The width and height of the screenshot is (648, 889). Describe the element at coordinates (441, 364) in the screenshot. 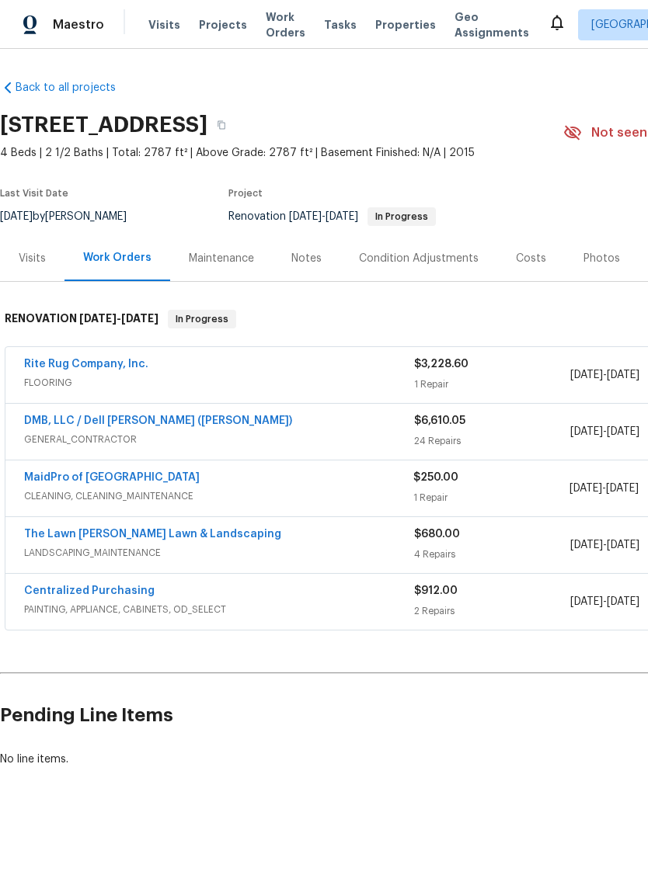

I see `span: $3,228.60` at that location.